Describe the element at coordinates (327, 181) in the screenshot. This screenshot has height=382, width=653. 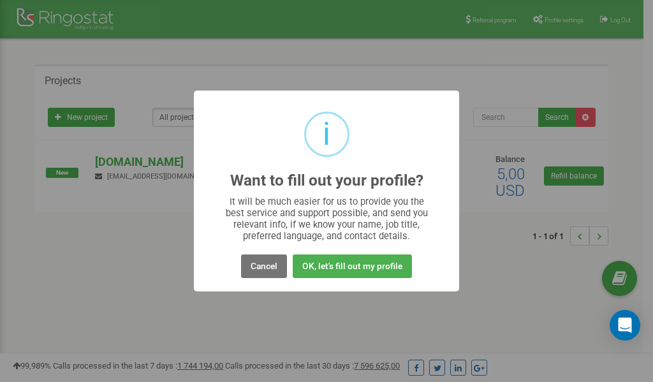
I see `h2: Want to fill out your profile?` at that location.